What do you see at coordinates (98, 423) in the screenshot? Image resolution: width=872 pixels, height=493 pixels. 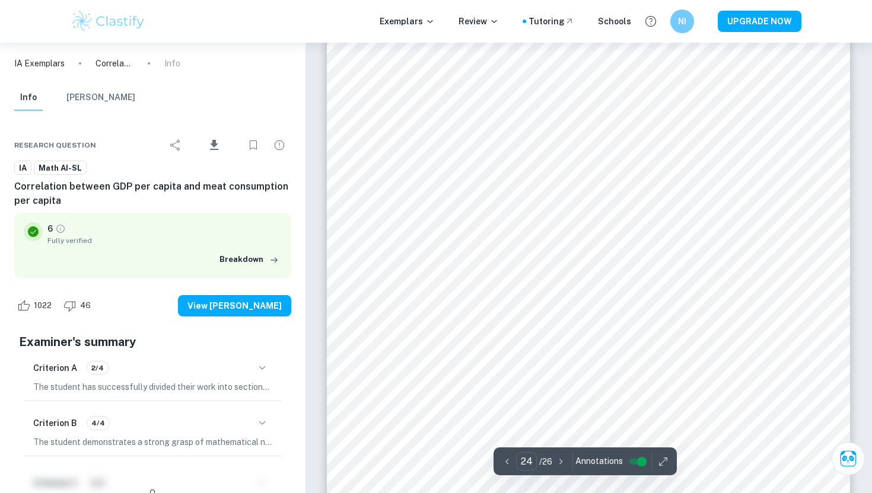 I see `span: 4/4` at bounding box center [98, 423].